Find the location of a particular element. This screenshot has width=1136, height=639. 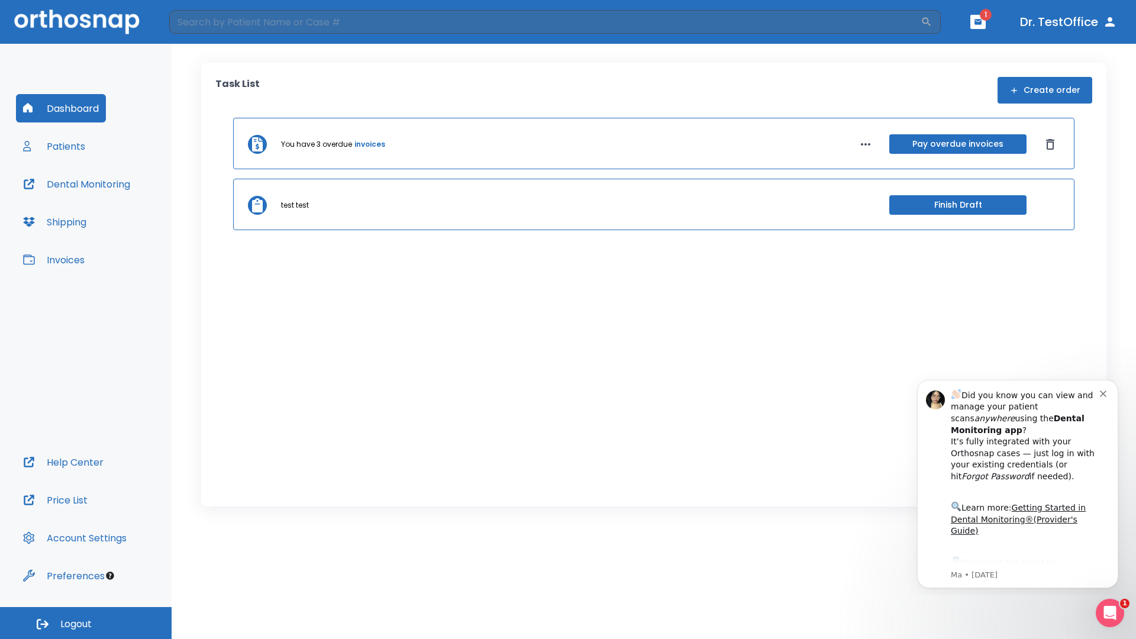

a: Preferences is located at coordinates (64, 576).